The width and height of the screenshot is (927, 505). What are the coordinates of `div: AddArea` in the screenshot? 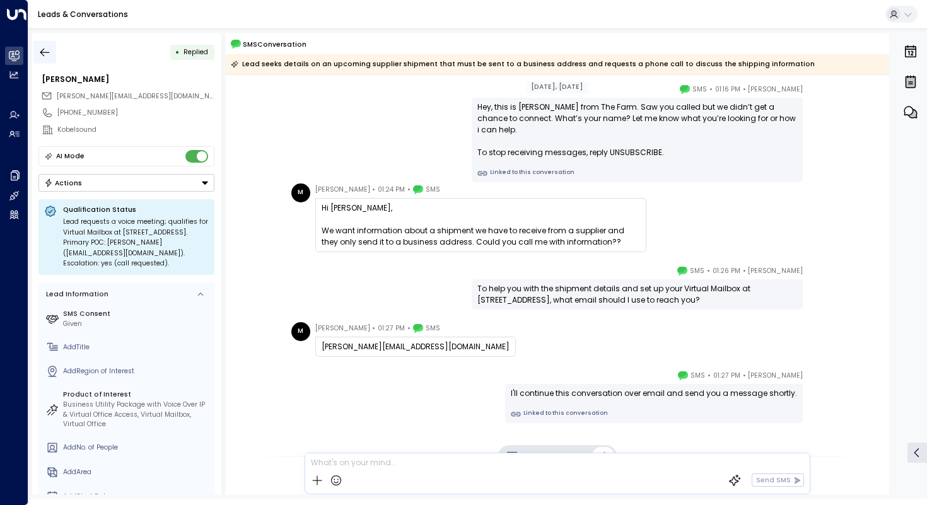 It's located at (137, 472).